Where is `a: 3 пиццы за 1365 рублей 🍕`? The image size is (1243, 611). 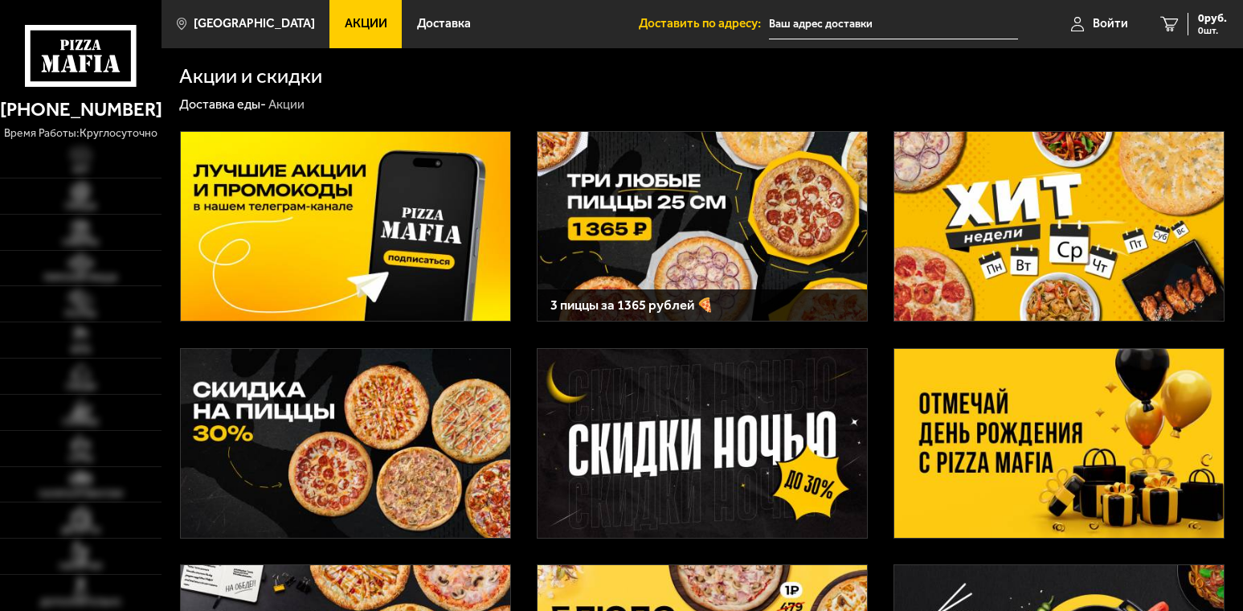
a: 3 пиццы за 1365 рублей 🍕 is located at coordinates (702, 226).